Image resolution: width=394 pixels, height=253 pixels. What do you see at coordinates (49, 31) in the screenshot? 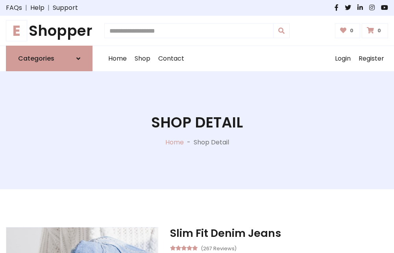
I see `h1: Shopper` at bounding box center [49, 31].